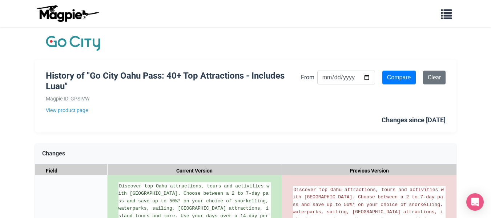  I want to click on div: Previous Version, so click(369, 170).